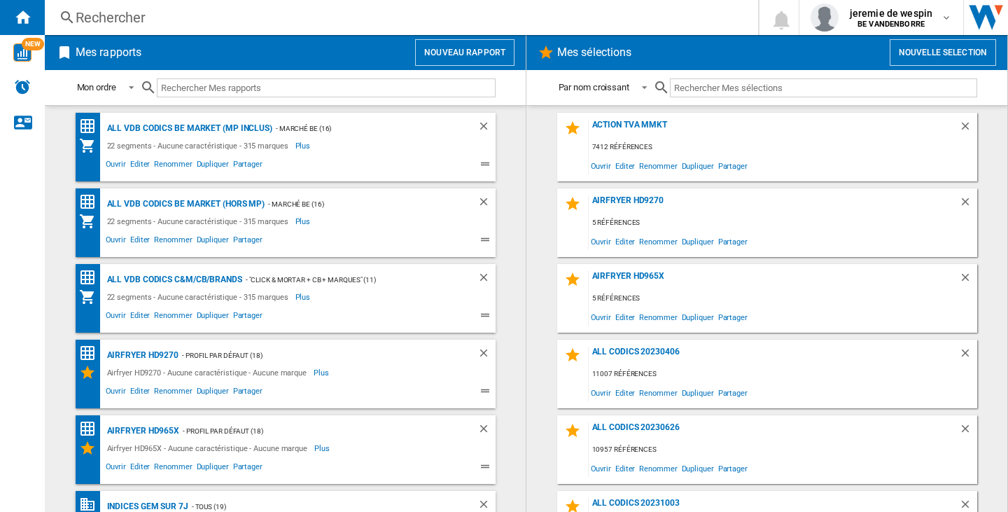  What do you see at coordinates (595, 53) in the screenshot?
I see `h2: Mes sélections` at bounding box center [595, 53].